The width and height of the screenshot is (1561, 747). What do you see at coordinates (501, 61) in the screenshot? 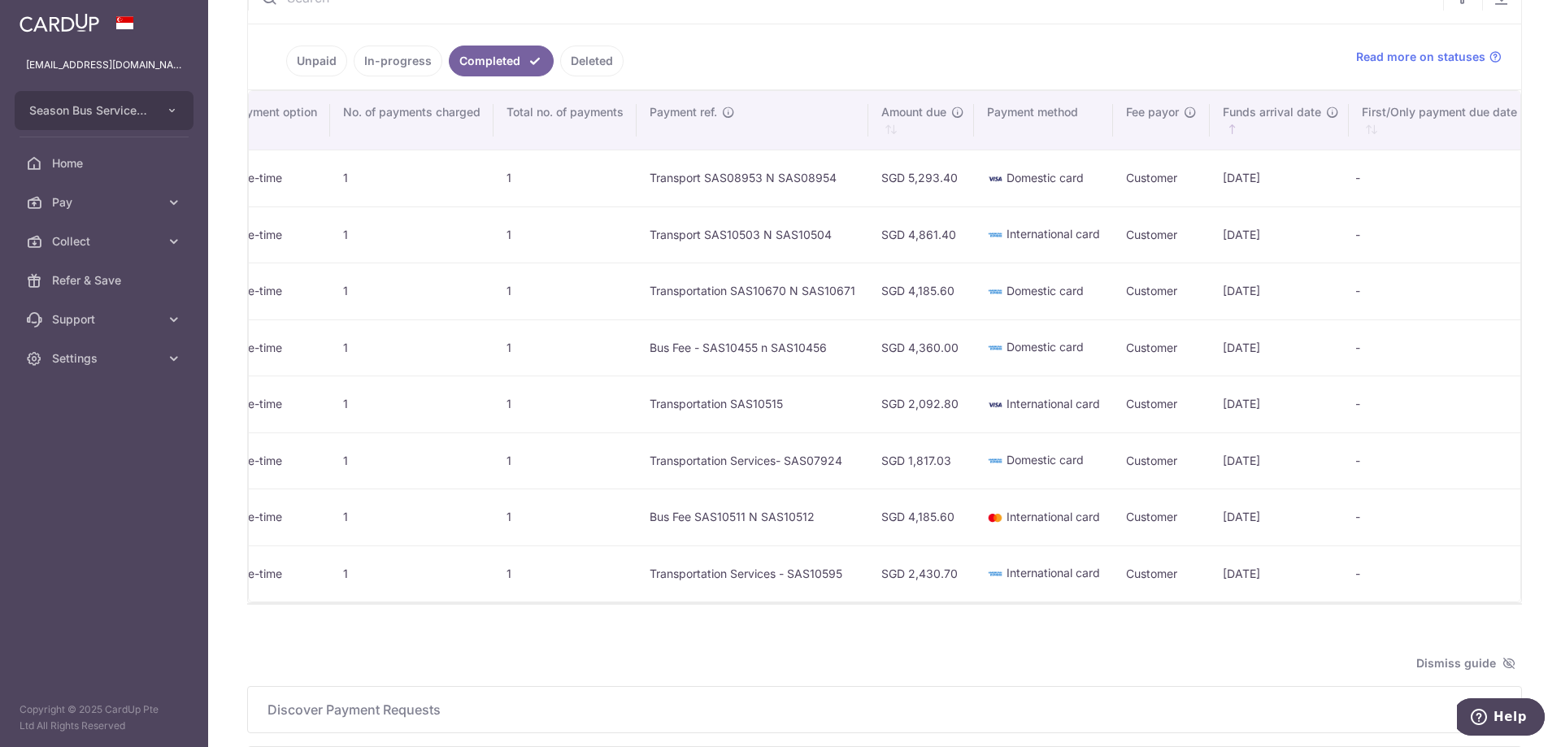
I see `a: Completed` at bounding box center [501, 61].